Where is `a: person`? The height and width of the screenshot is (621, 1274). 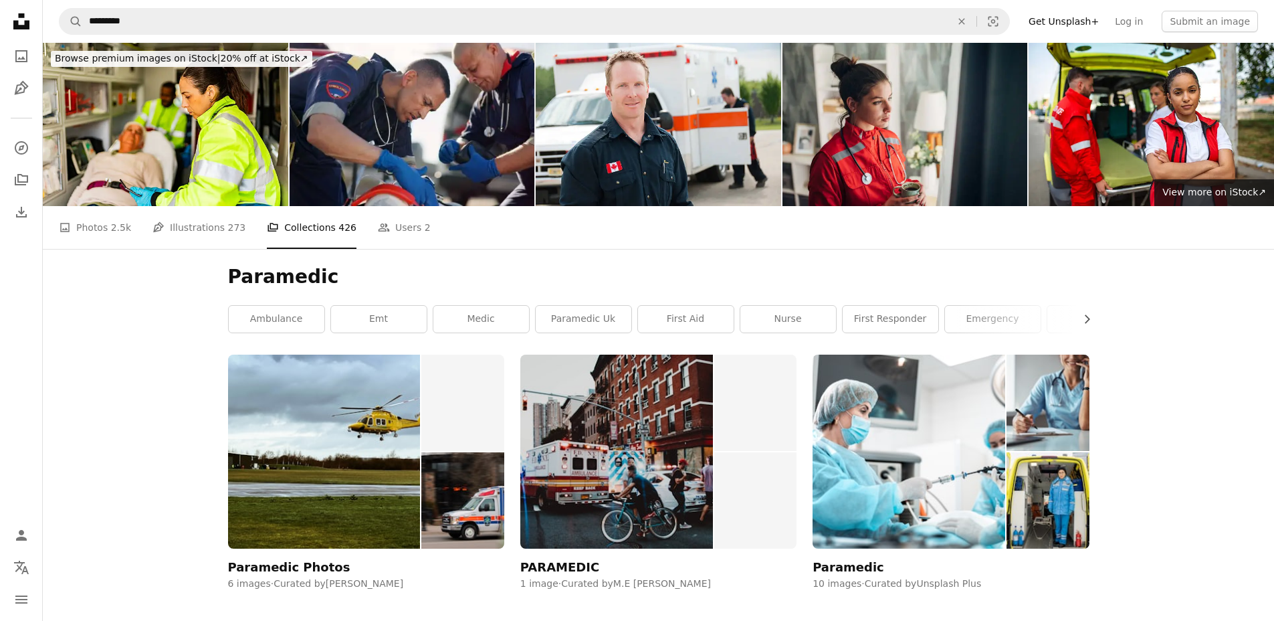
a: person is located at coordinates (1095, 319).